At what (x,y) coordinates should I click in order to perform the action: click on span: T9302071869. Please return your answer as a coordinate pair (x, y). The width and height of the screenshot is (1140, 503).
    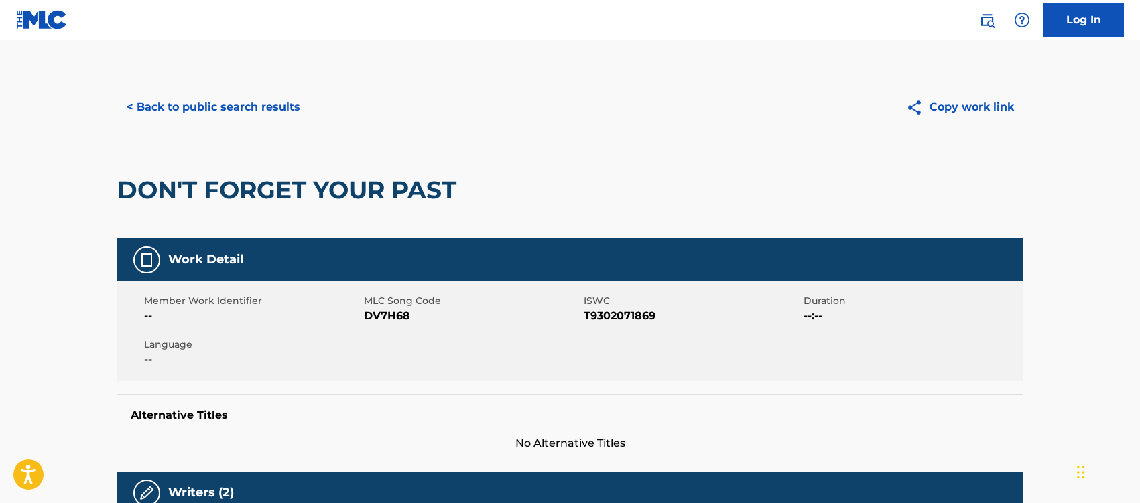
    Looking at the image, I should click on (692, 316).